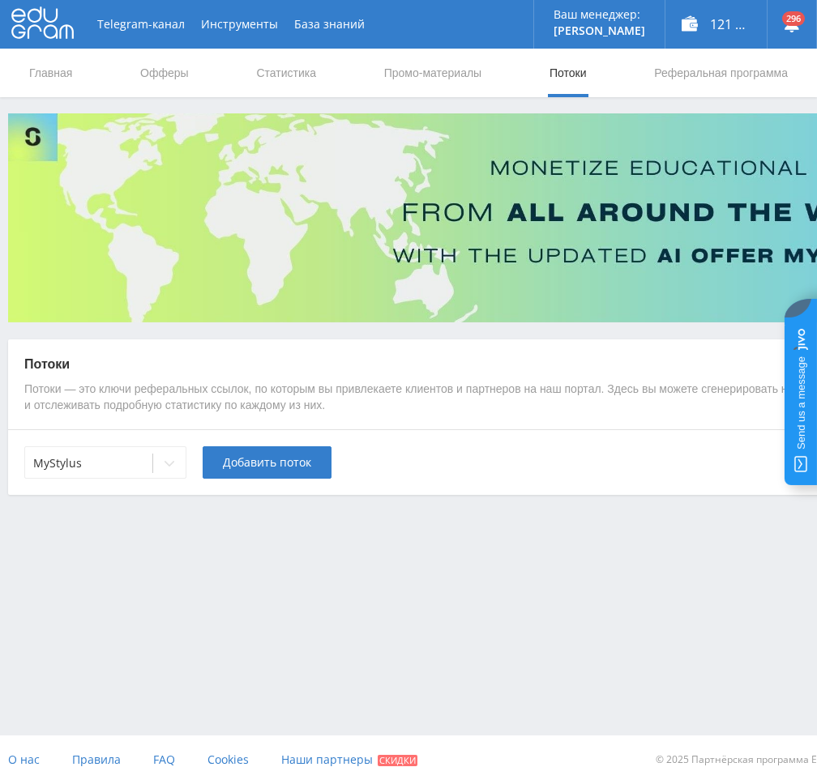 This screenshot has height=784, width=817. I want to click on span: Cookies, so click(228, 759).